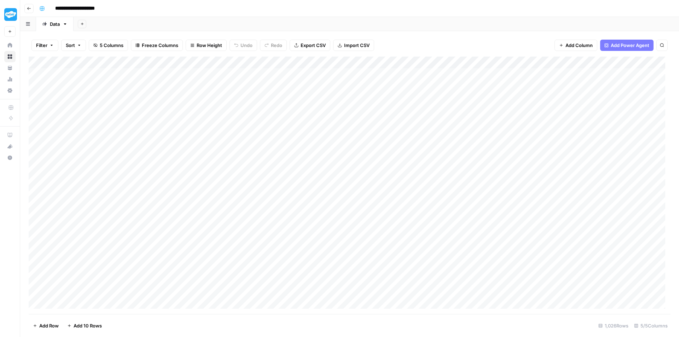 This screenshot has width=679, height=337. Describe the element at coordinates (576, 45) in the screenshot. I see `button: Add Column` at that location.